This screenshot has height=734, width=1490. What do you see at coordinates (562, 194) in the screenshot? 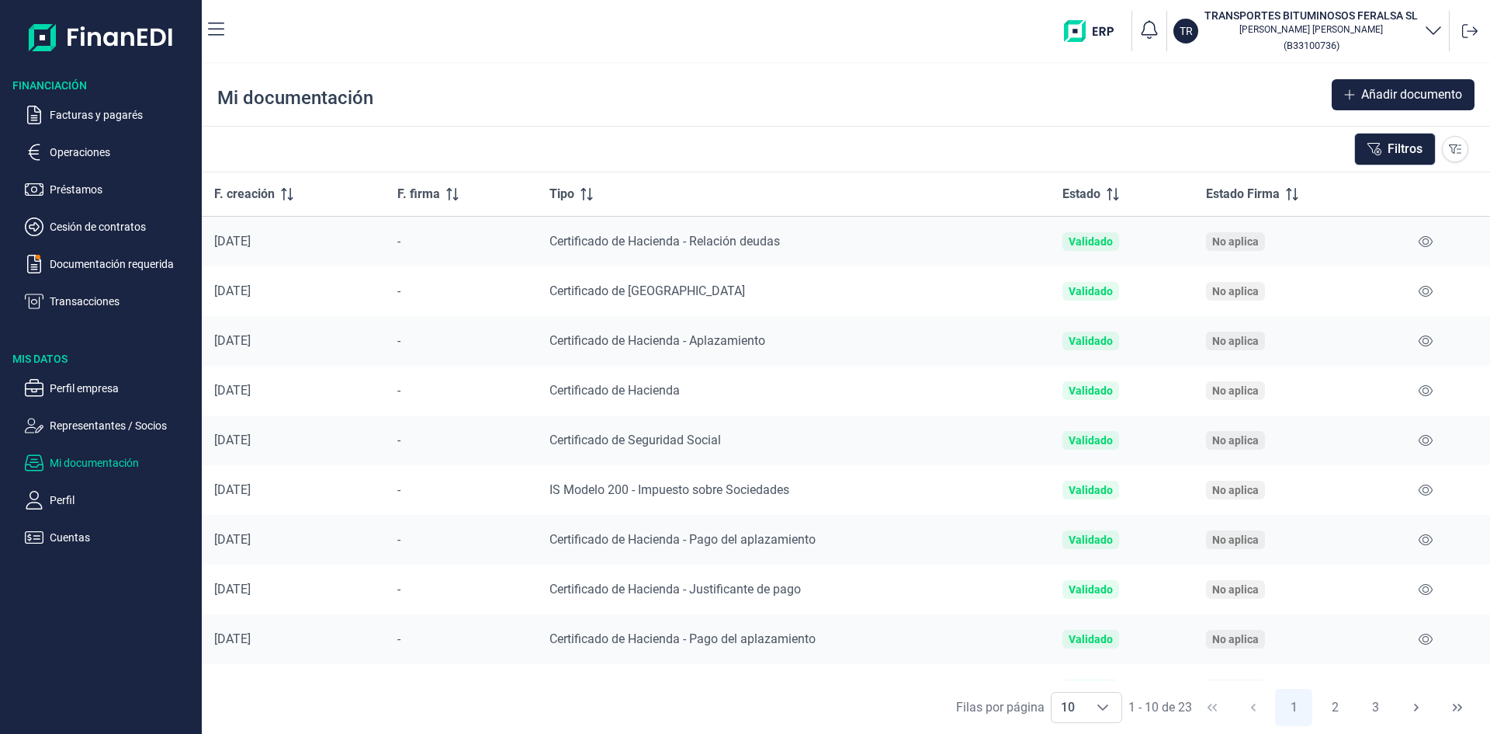
I see `span: Tipo` at bounding box center [562, 194].